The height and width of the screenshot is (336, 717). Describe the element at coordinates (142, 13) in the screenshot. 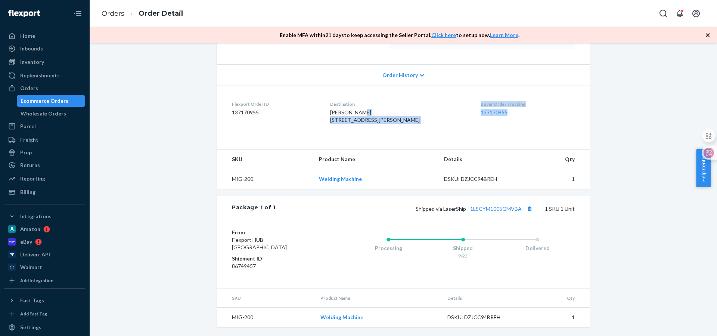

I see `ol: breadcrumbs` at that location.